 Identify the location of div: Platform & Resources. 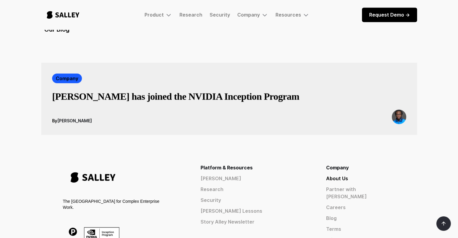
(252, 167).